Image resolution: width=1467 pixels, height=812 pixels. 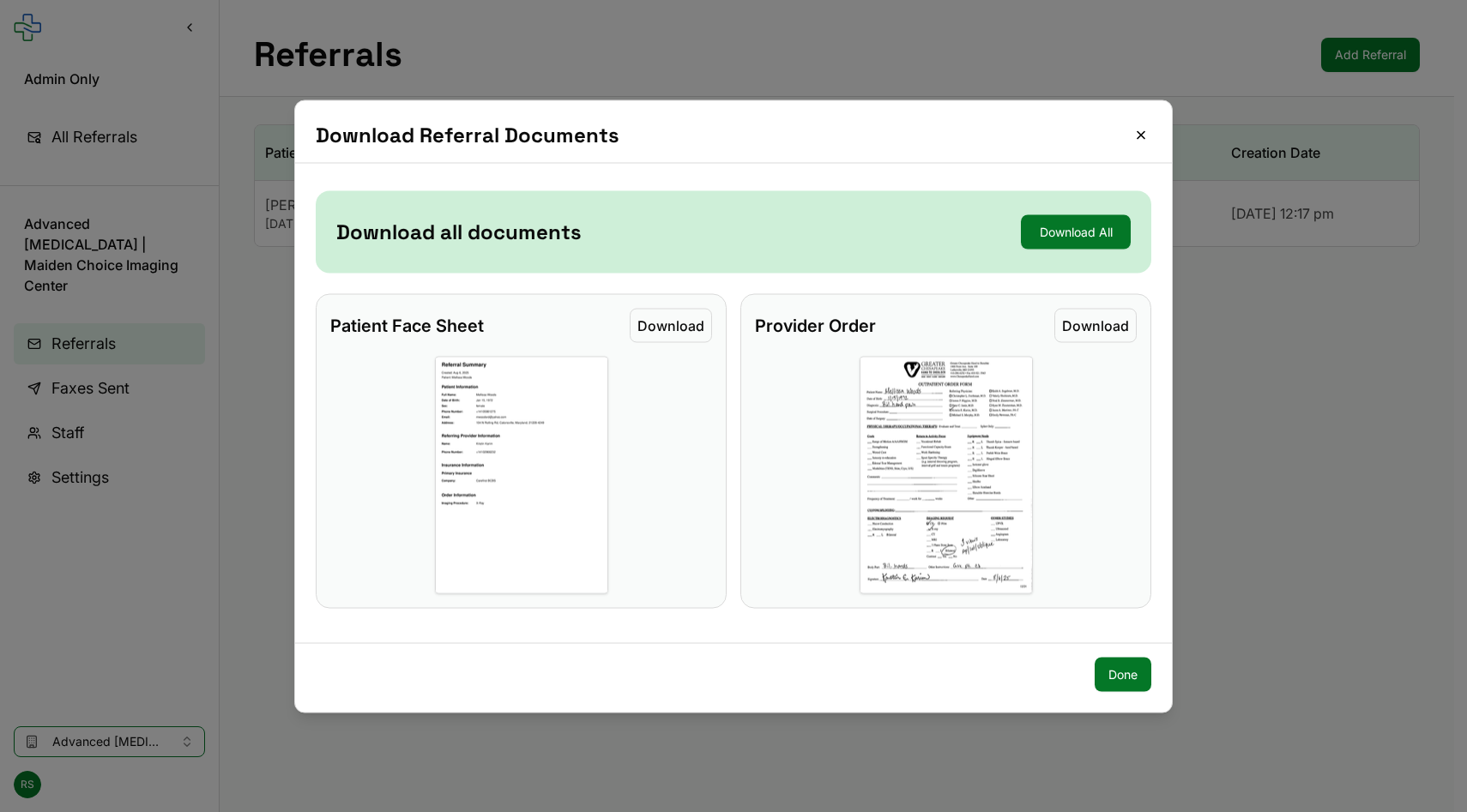 What do you see at coordinates (1076, 231) in the screenshot?
I see `button: Download All` at bounding box center [1076, 231].